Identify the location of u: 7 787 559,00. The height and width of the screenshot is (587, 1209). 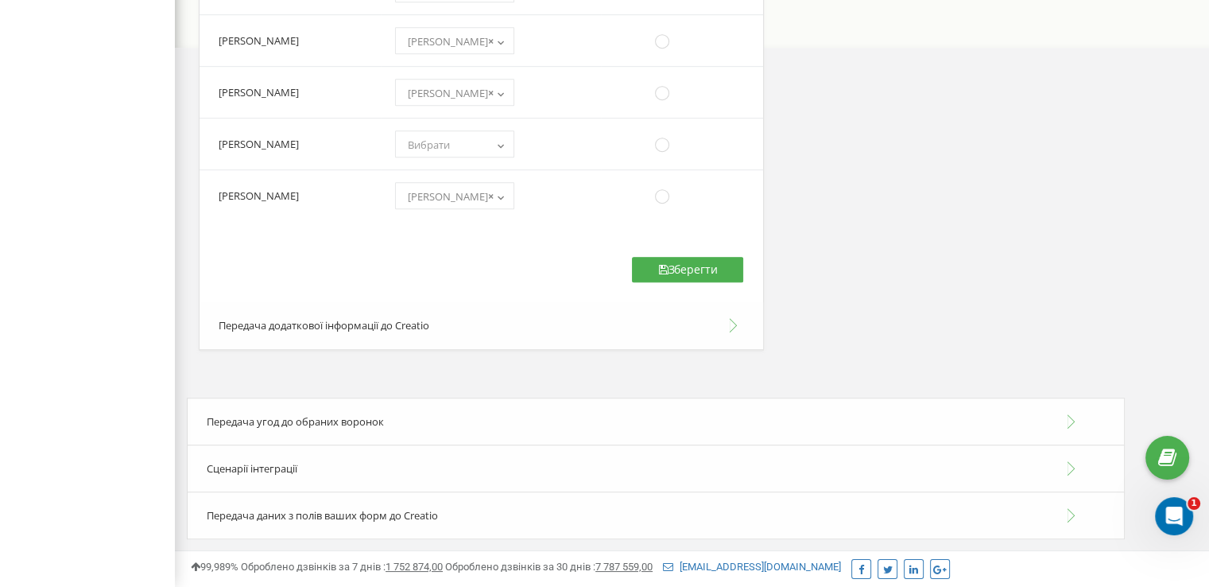
(624, 566).